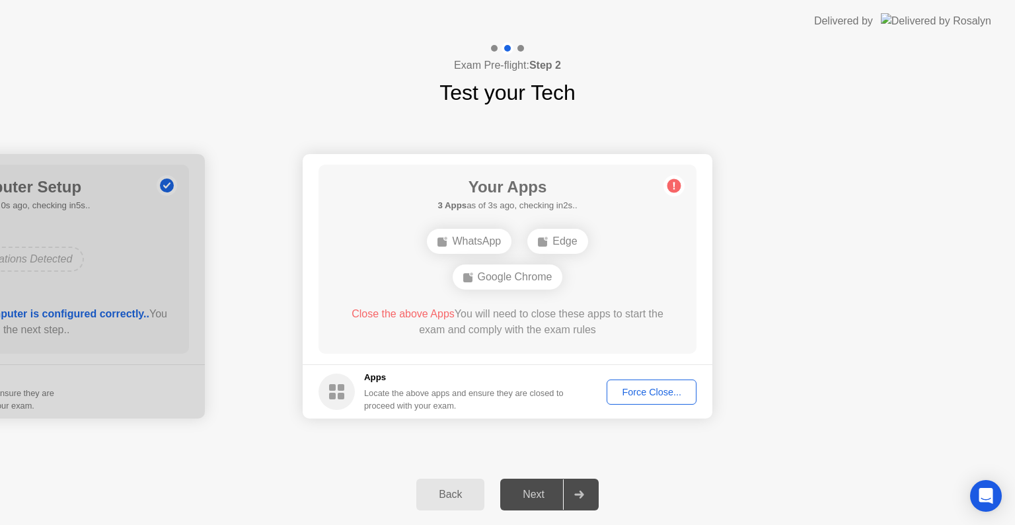 Image resolution: width=1015 pixels, height=525 pixels. I want to click on h1: Test your Tech, so click(507, 92).